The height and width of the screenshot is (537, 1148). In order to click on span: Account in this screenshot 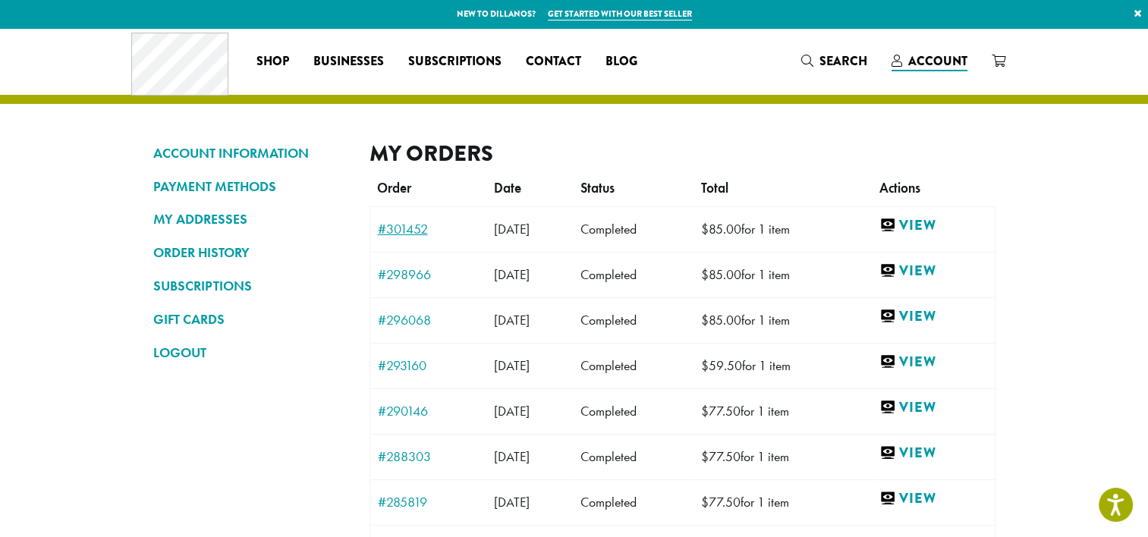, I will do `click(938, 61)`.